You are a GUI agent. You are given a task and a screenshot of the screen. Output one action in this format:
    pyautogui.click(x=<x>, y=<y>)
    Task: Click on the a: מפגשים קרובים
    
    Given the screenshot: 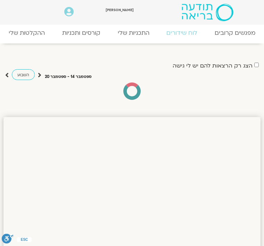 What is the action you would take?
    pyautogui.click(x=235, y=33)
    